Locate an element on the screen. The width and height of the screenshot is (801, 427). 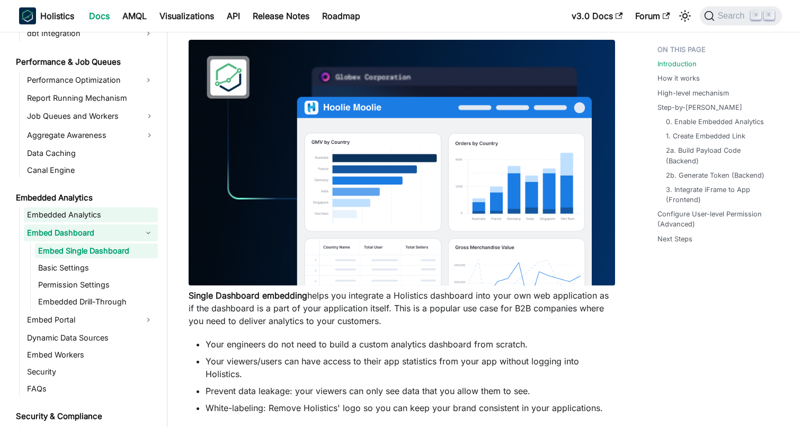
button: Switch between dark and light mode (currently light mode) is located at coordinates (685, 16).